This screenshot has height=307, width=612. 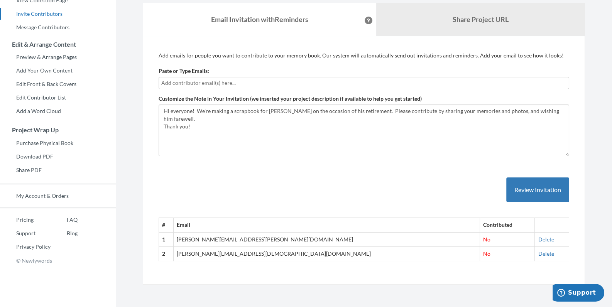 What do you see at coordinates (507, 225) in the screenshot?
I see `th: Contributed` at bounding box center [507, 225].